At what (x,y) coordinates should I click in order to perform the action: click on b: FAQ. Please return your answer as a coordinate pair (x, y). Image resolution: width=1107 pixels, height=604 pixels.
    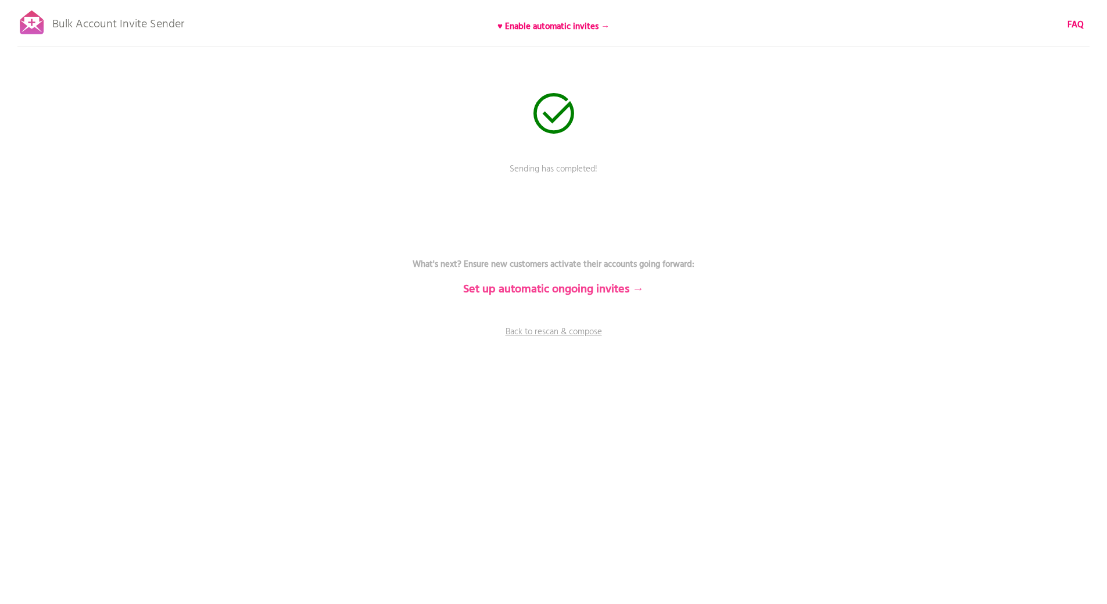
    Looking at the image, I should click on (1076, 25).